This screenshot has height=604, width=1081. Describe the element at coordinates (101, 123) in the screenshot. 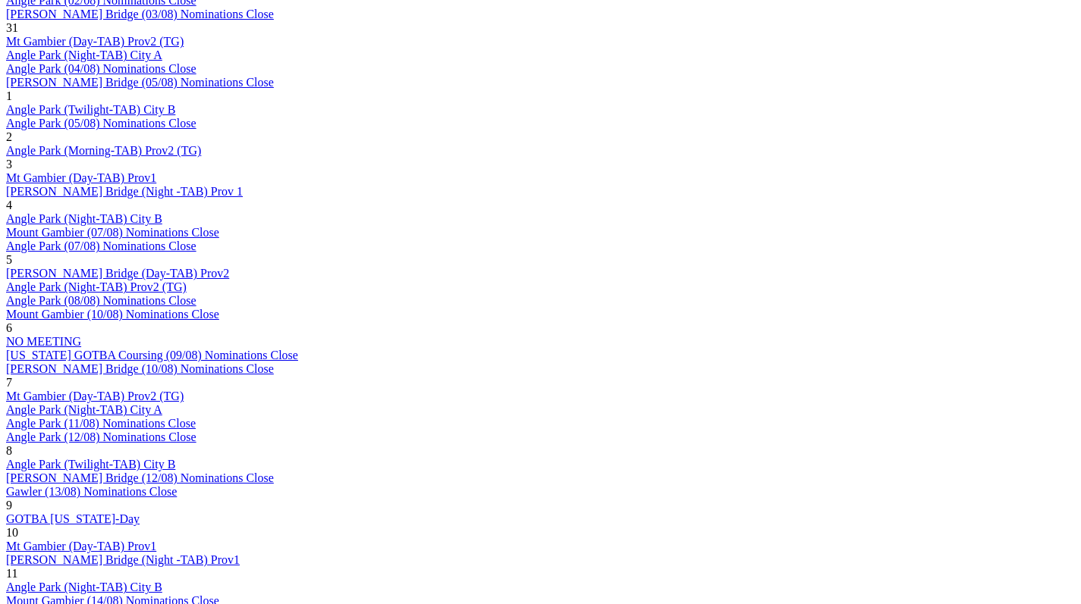

I see `a: Angle Park (05/08) Nominations Close` at that location.